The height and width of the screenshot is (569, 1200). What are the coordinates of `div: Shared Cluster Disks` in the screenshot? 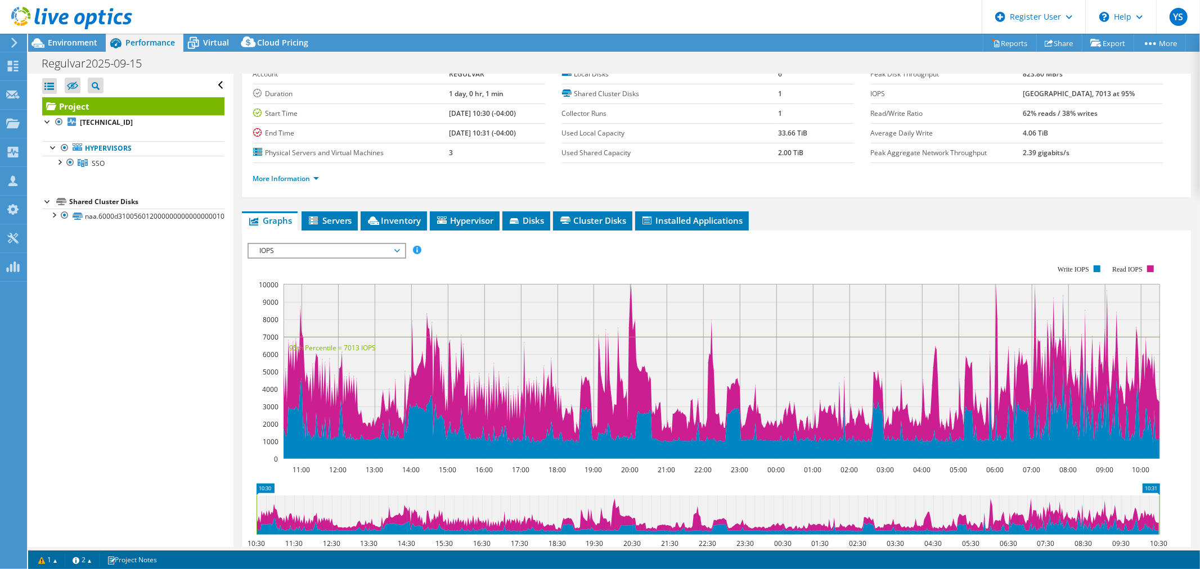 It's located at (147, 202).